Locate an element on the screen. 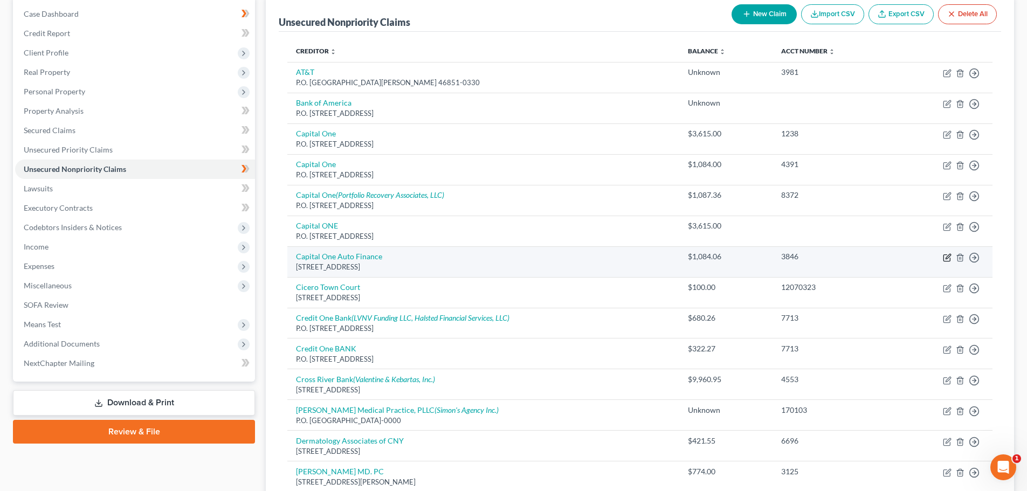  span: Additional Documents is located at coordinates (61, 343).